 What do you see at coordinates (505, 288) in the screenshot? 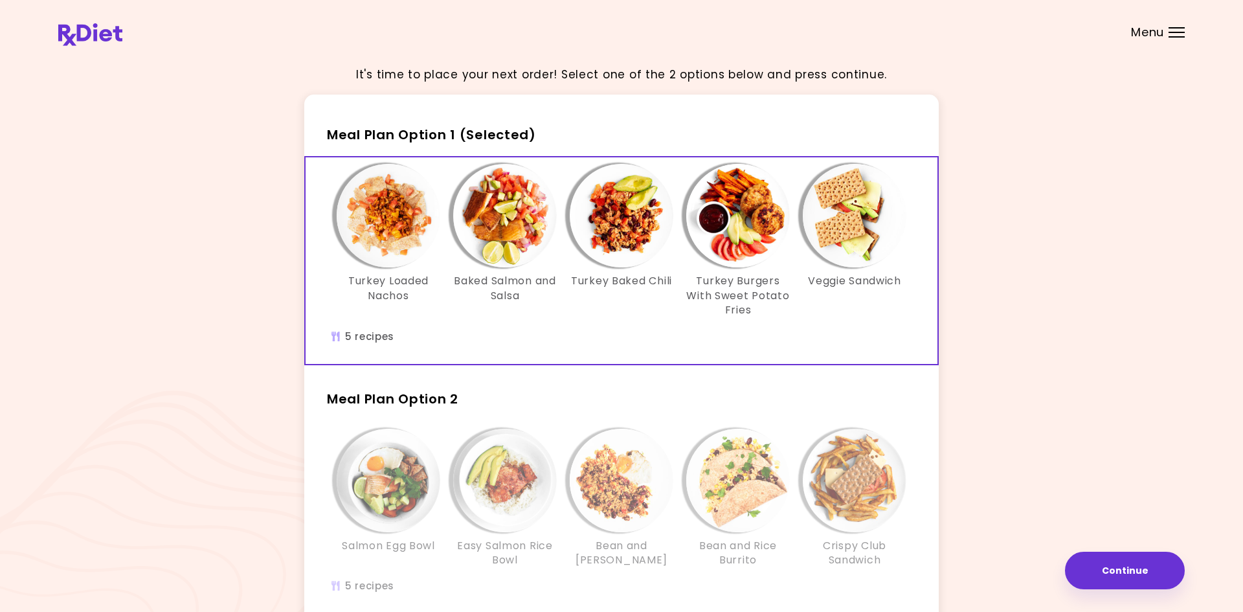
I see `h3: Baked Salmon and Salsa` at bounding box center [505, 288].